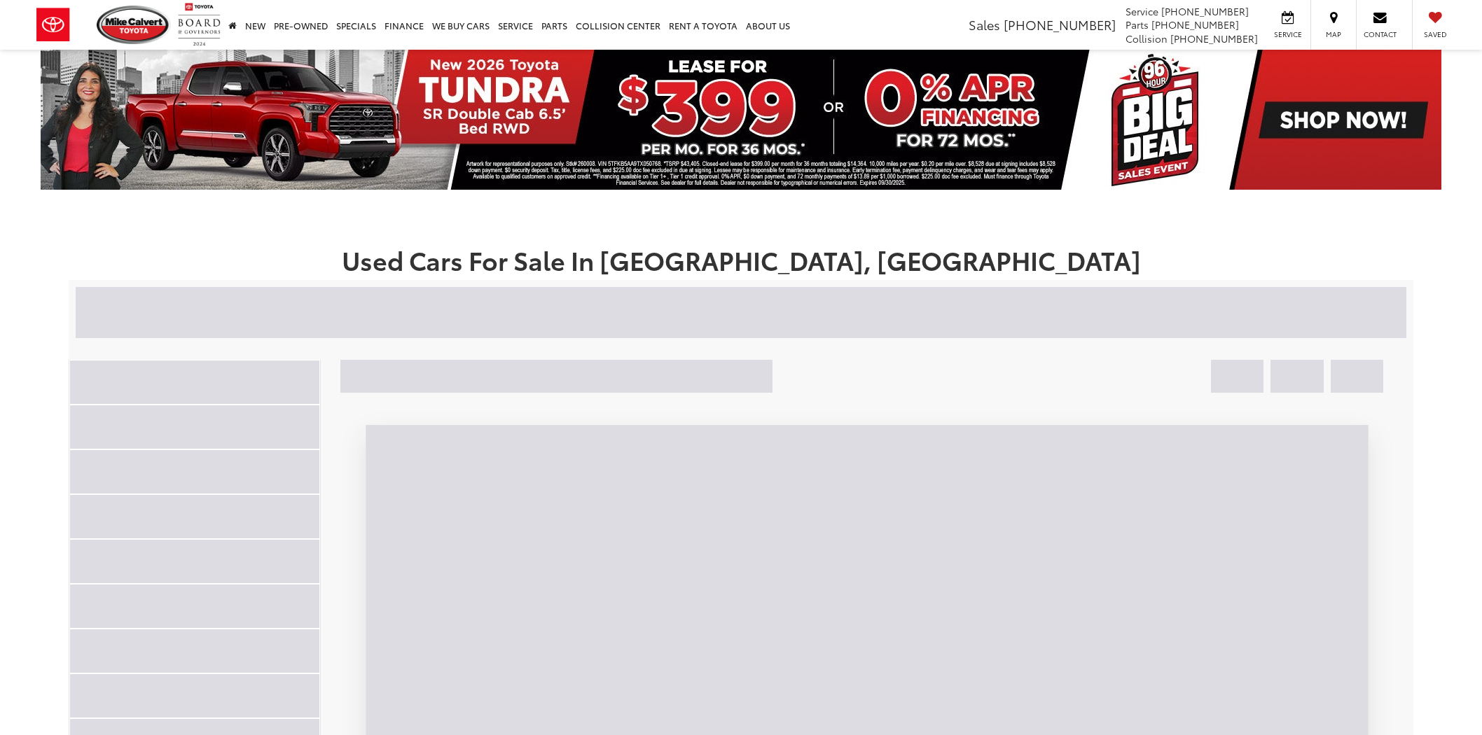 Image resolution: width=1482 pixels, height=735 pixels. What do you see at coordinates (1435, 34) in the screenshot?
I see `span: Saved` at bounding box center [1435, 34].